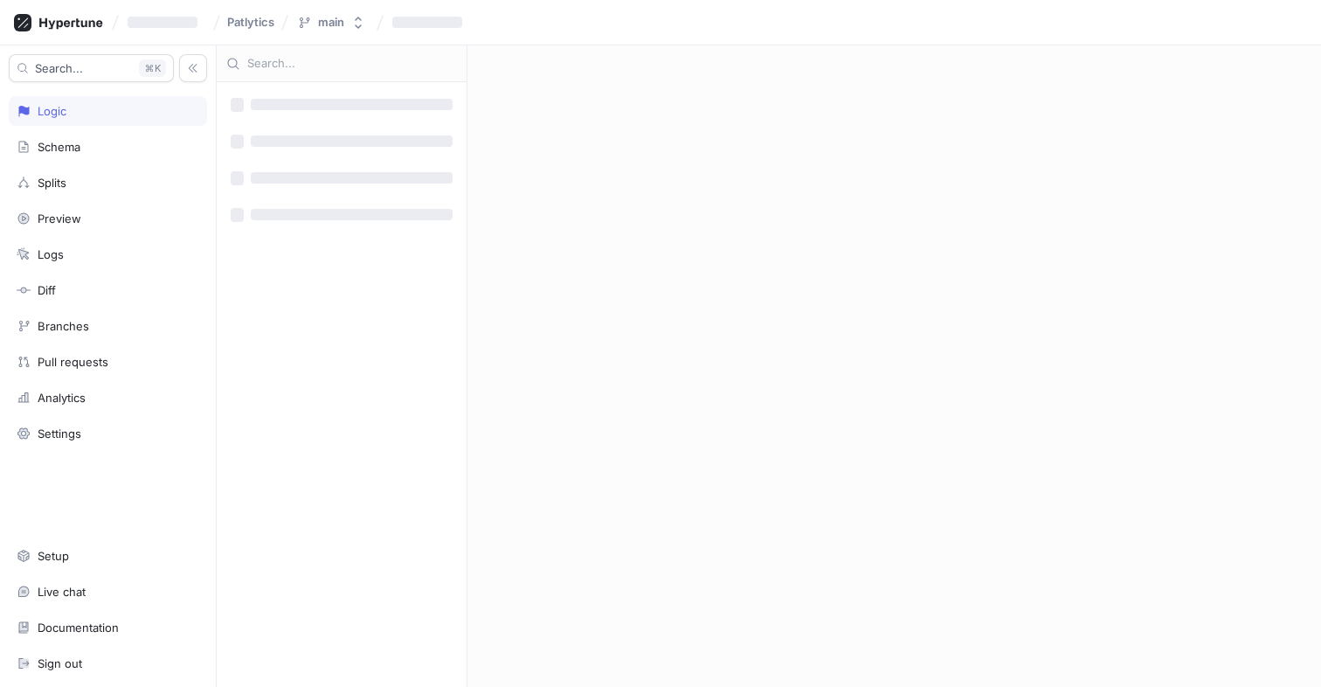 This screenshot has height=687, width=1321. What do you see at coordinates (59, 433) in the screenshot?
I see `div: Settings` at bounding box center [59, 433].